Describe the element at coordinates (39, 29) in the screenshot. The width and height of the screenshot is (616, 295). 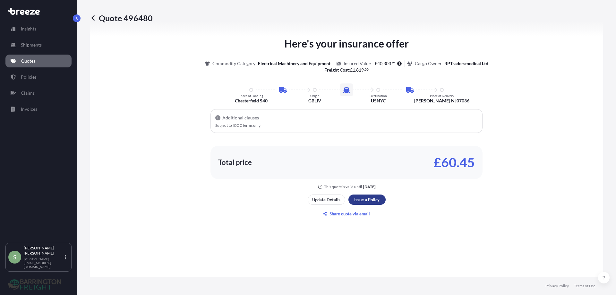
I see `a: Insights` at that location.